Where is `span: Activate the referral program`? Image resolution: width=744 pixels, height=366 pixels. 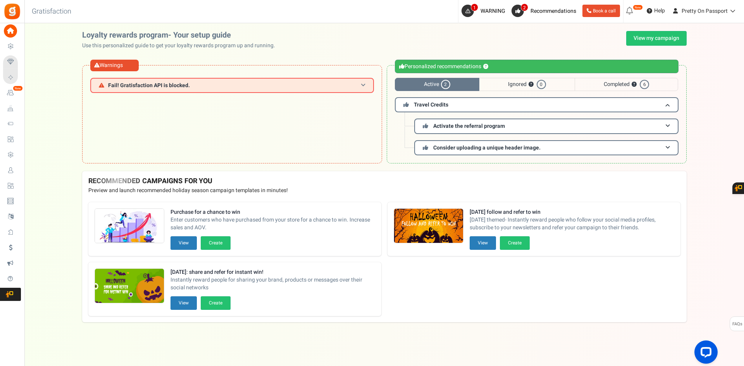
span: Activate the referral program is located at coordinates (469, 126).